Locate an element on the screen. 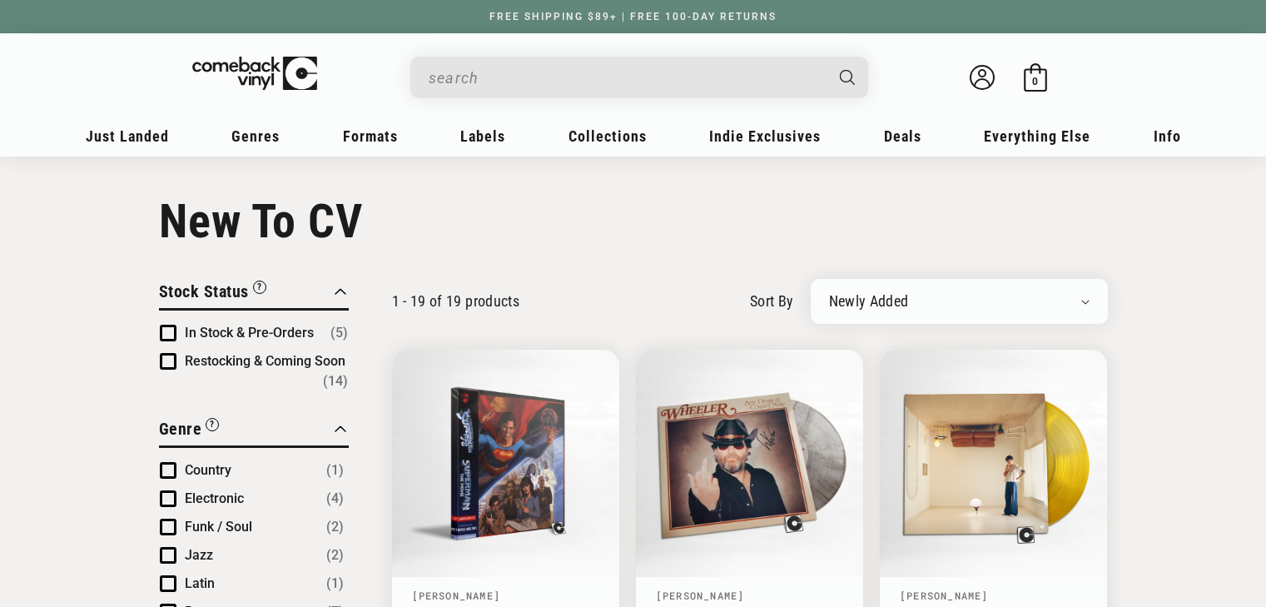 The width and height of the screenshot is (1266, 607). span: Info is located at coordinates (1167, 136).